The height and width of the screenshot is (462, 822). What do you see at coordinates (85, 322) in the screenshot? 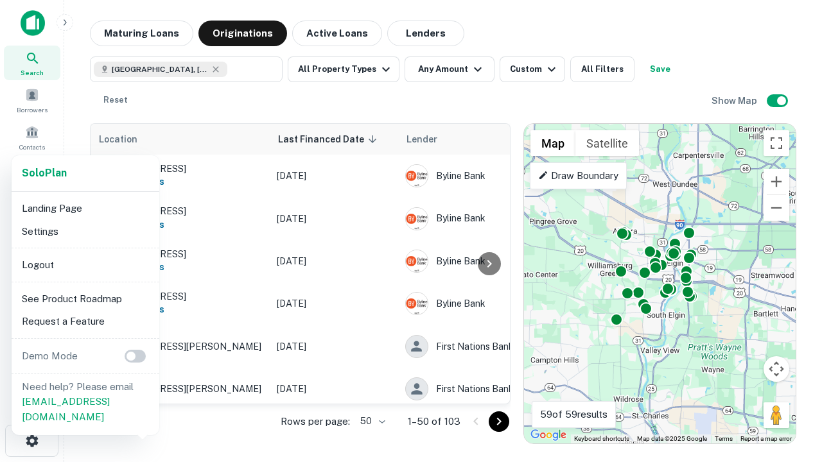
I see `li: Request a Feature` at bounding box center [85, 322].